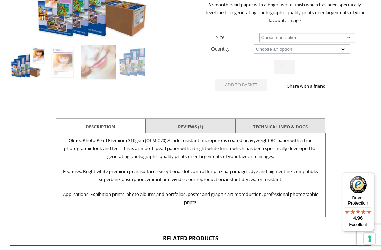 Image resolution: width=381 pixels, height=250 pixels. What do you see at coordinates (358, 184) in the screenshot?
I see `img: Trusted Shops Trustmark` at bounding box center [358, 184].